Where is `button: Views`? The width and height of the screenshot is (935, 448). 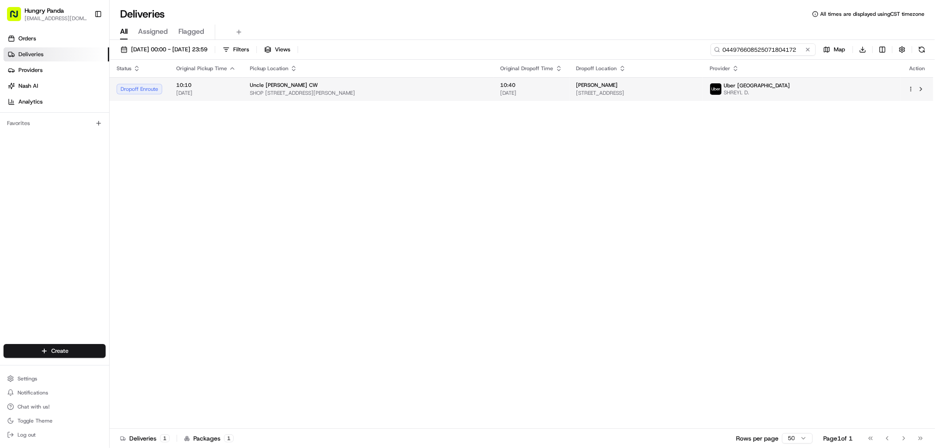 button: Views is located at coordinates (277, 50).